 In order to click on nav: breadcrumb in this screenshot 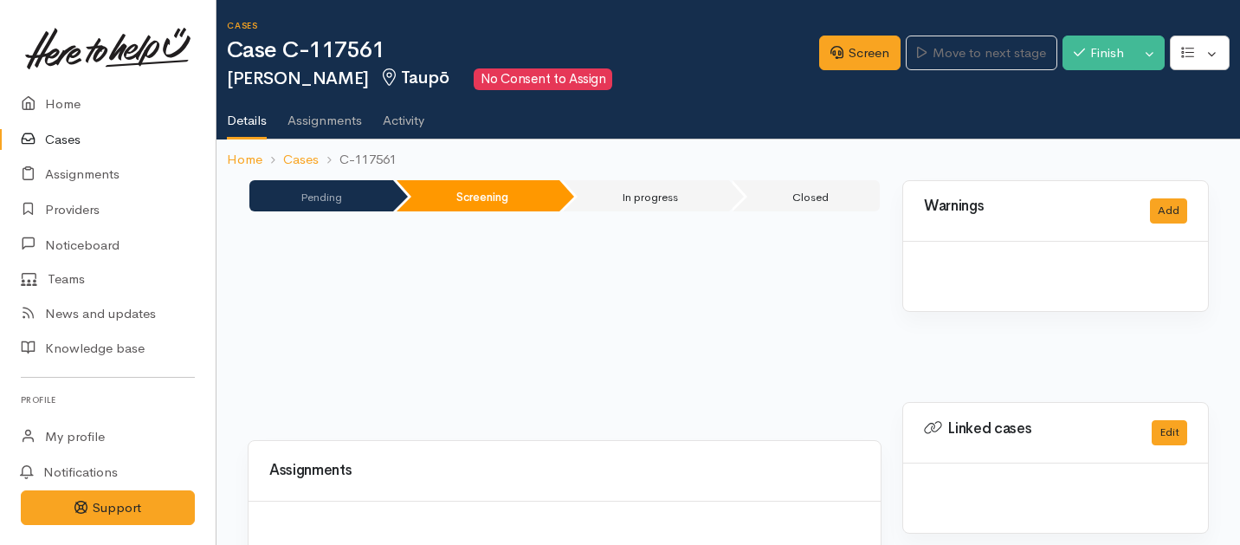, I will do `click(728, 159)`.